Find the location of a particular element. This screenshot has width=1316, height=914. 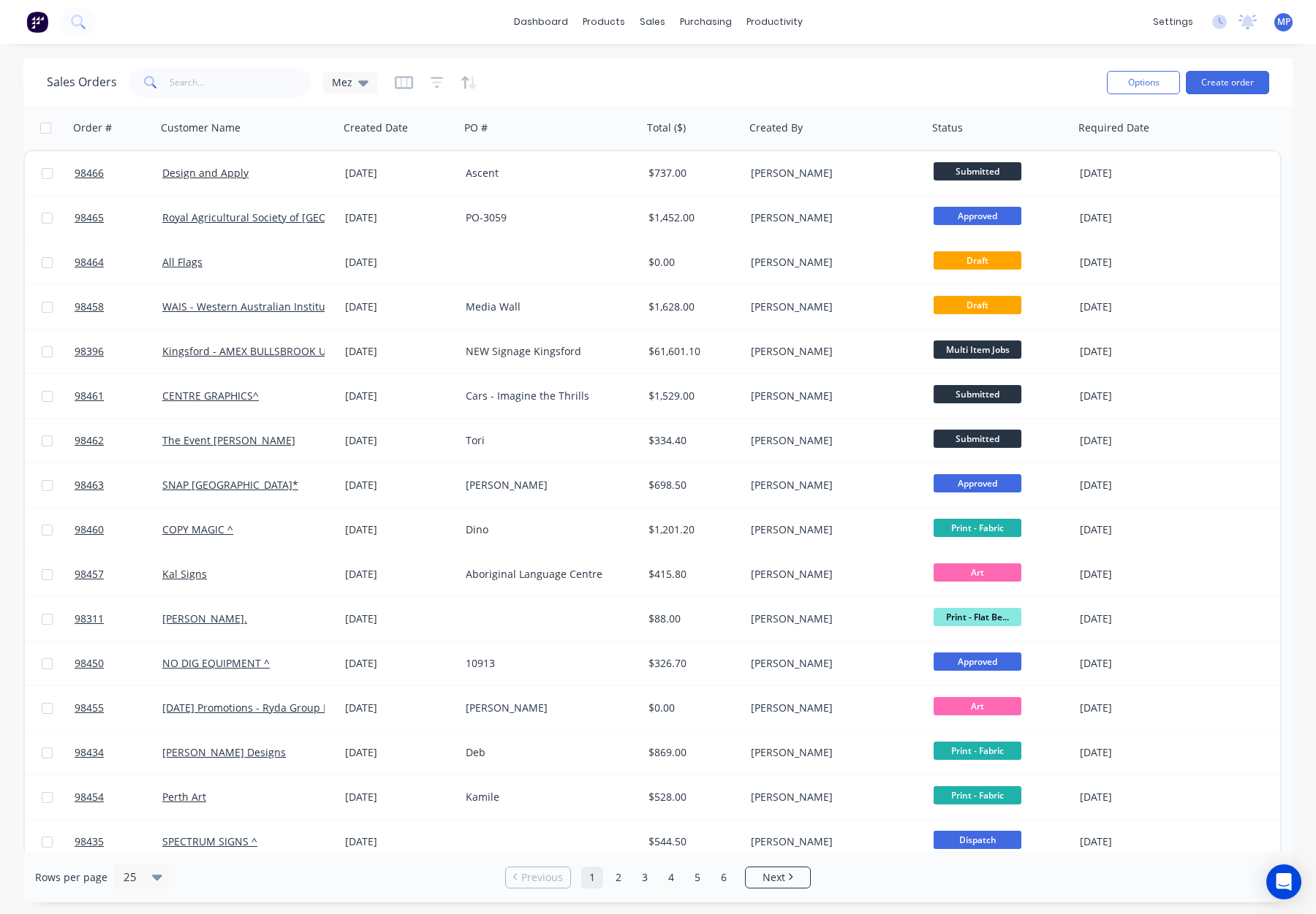

a: 98458 is located at coordinates (119, 307).